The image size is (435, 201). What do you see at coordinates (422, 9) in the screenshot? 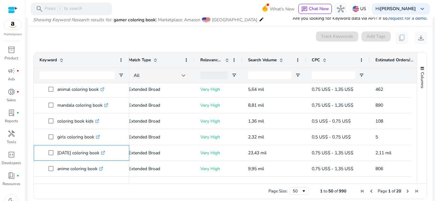
I see `span: keyboard_arrow_down` at bounding box center [422, 9].